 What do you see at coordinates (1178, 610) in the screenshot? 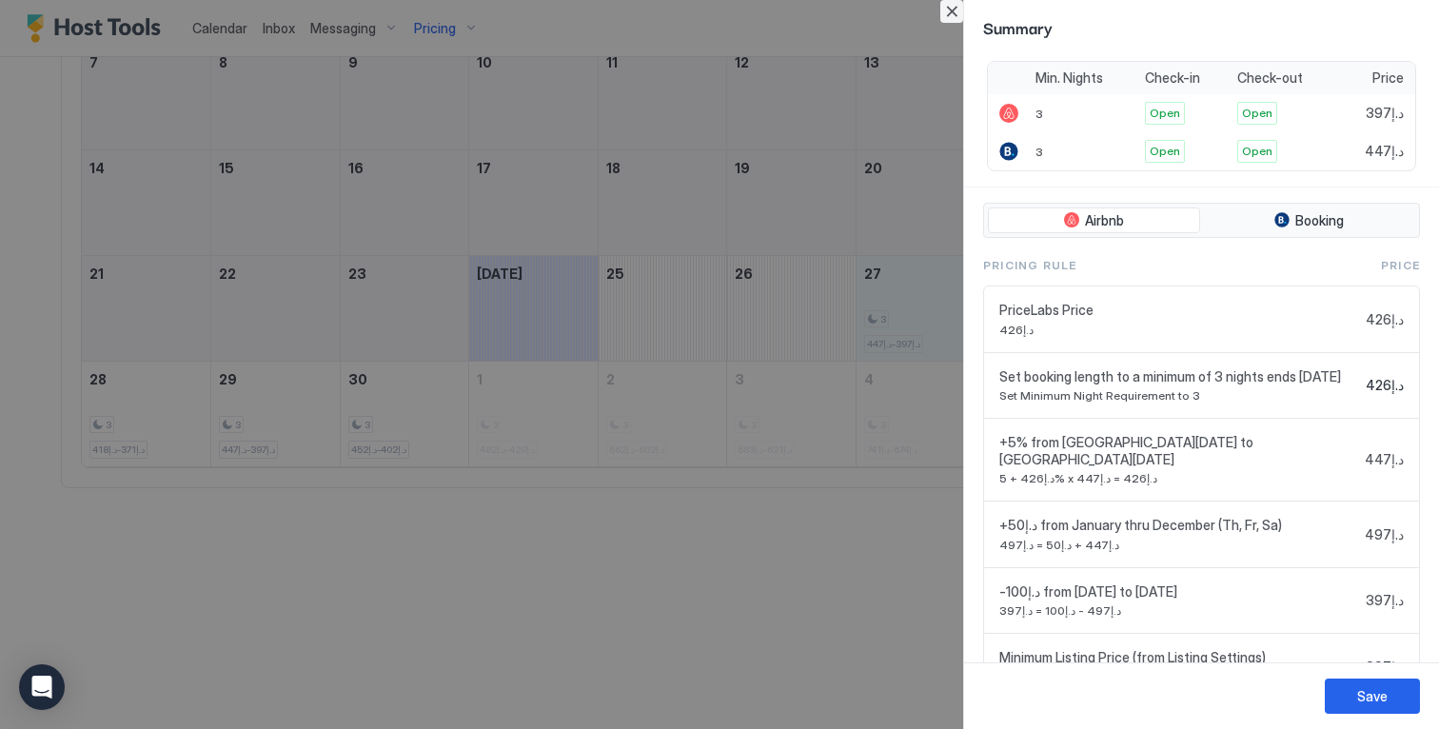
I see `span: د.إ497 - د.إ100 = د.إ397` at bounding box center [1178, 610].